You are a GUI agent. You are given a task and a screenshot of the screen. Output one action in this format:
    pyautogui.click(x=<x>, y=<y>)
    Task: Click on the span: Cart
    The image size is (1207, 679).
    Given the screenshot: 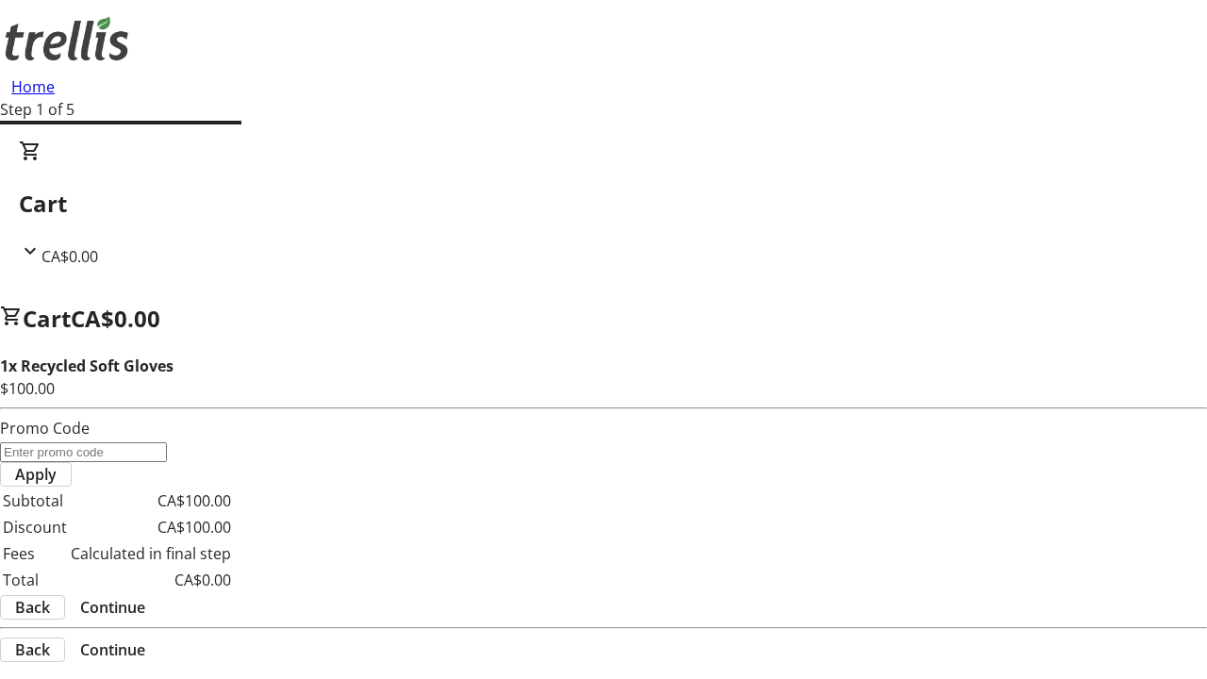 What is the action you would take?
    pyautogui.click(x=46, y=318)
    